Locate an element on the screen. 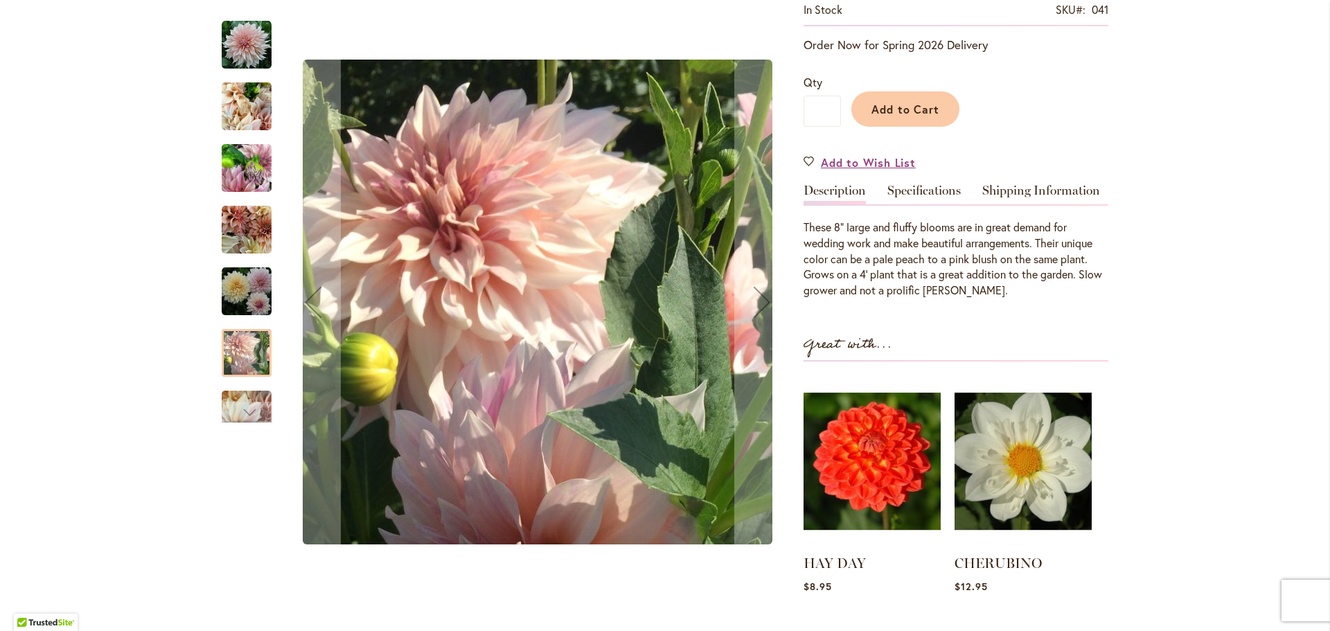  span: $8.95 is located at coordinates (818, 586).